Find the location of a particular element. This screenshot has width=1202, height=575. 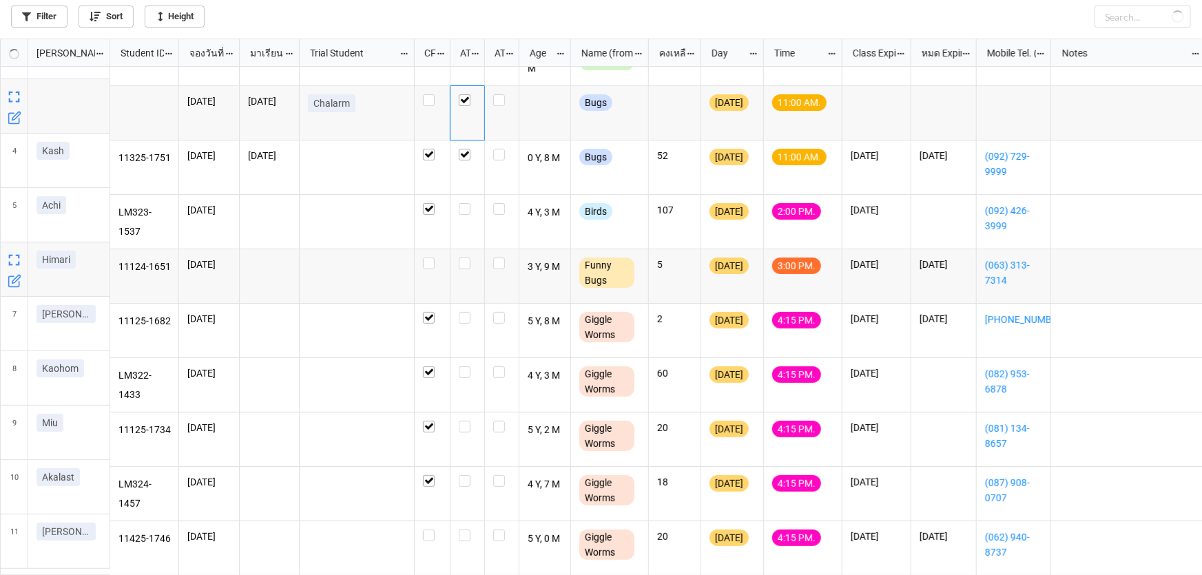

a: (092) 426-3999 is located at coordinates (1013, 218).